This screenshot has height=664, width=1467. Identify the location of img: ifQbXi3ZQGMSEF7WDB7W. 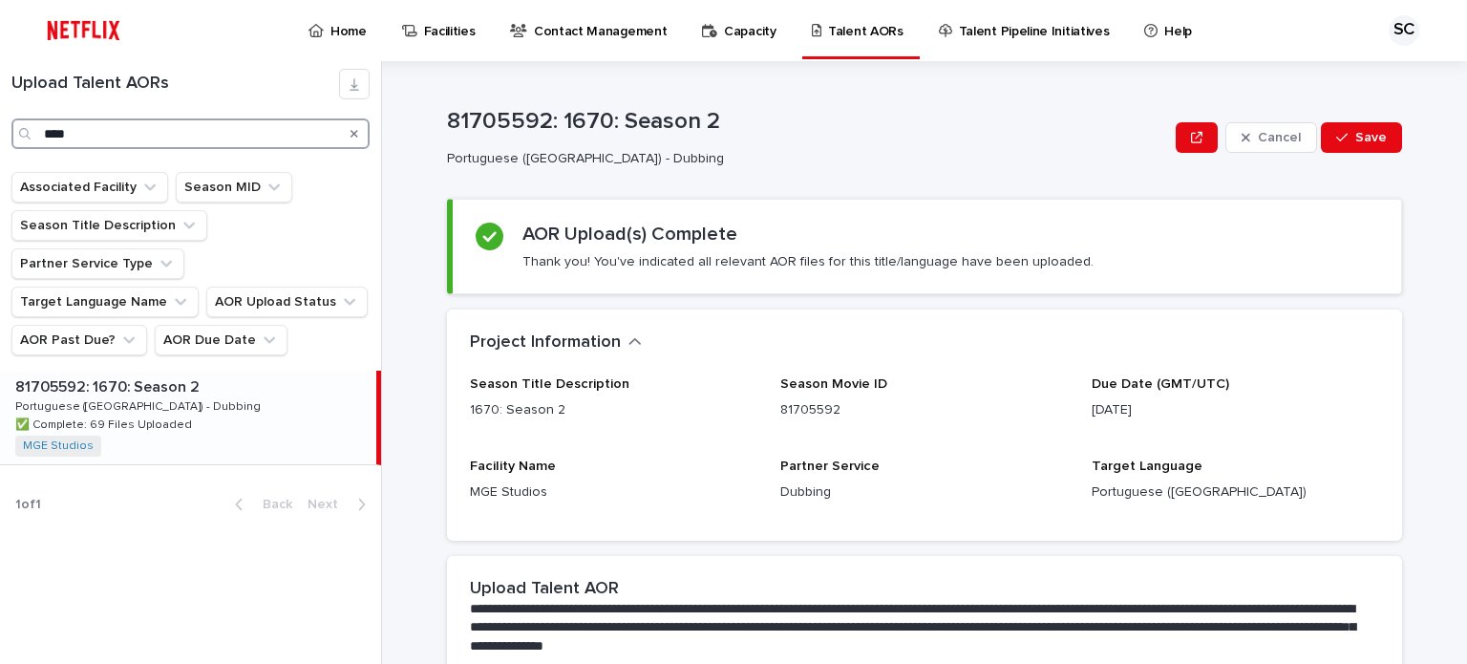
(83, 31).